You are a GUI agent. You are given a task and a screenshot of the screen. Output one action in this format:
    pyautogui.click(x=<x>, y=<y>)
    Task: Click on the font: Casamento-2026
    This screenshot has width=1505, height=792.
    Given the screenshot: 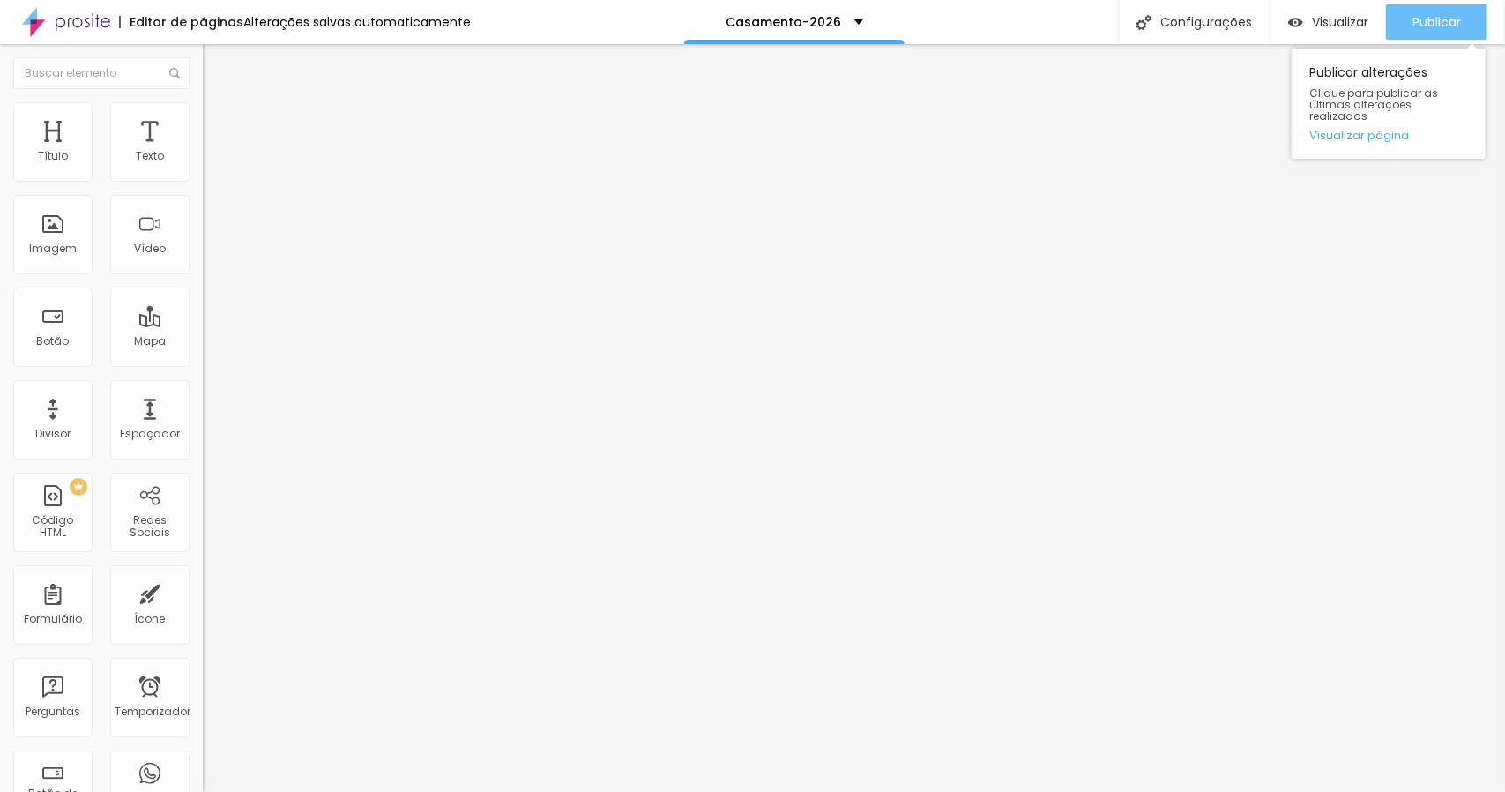 What is the action you would take?
    pyautogui.click(x=783, y=22)
    